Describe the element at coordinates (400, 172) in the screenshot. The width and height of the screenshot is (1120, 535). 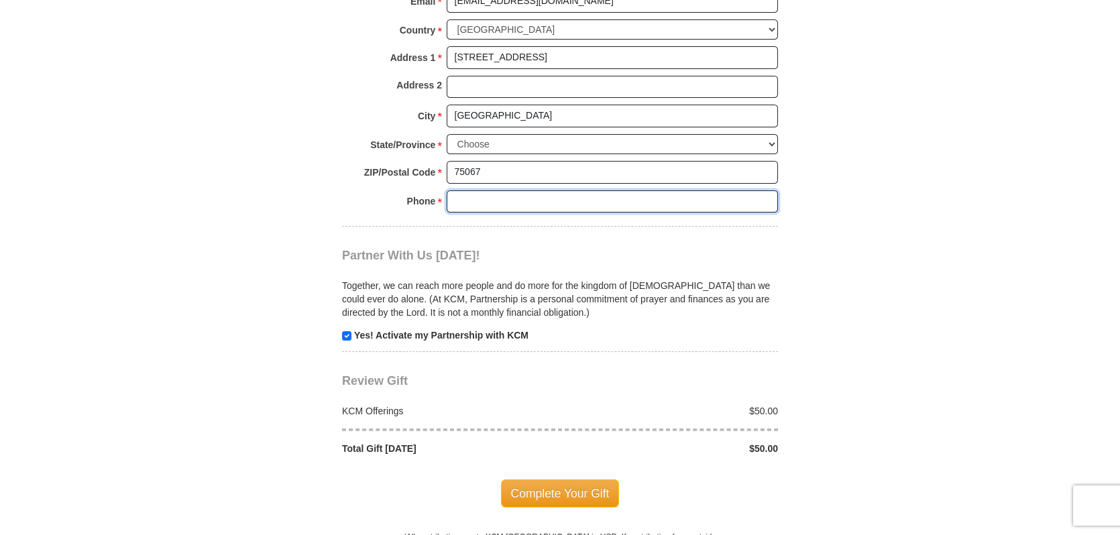
I see `strong: ZIP/Postal Code` at that location.